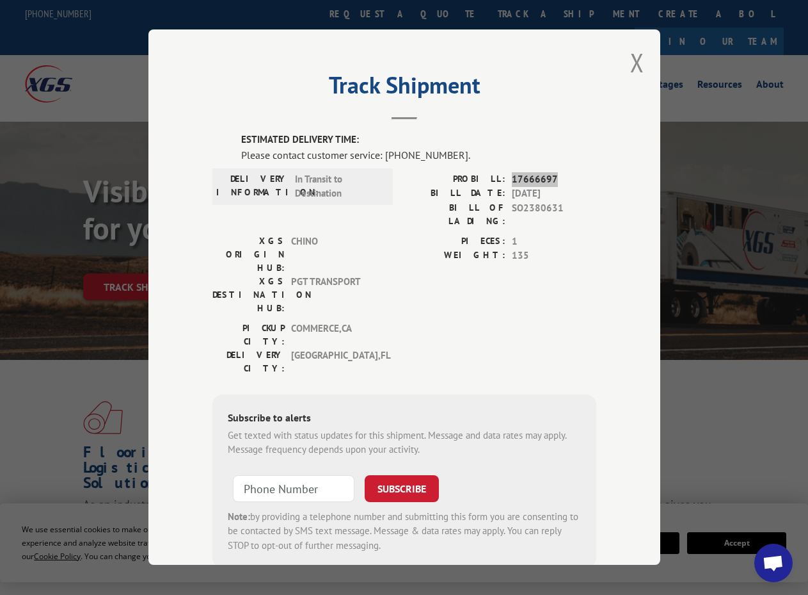 The height and width of the screenshot is (595, 808). What do you see at coordinates (294, 488) in the screenshot?
I see `input: Phone Number` at bounding box center [294, 488].